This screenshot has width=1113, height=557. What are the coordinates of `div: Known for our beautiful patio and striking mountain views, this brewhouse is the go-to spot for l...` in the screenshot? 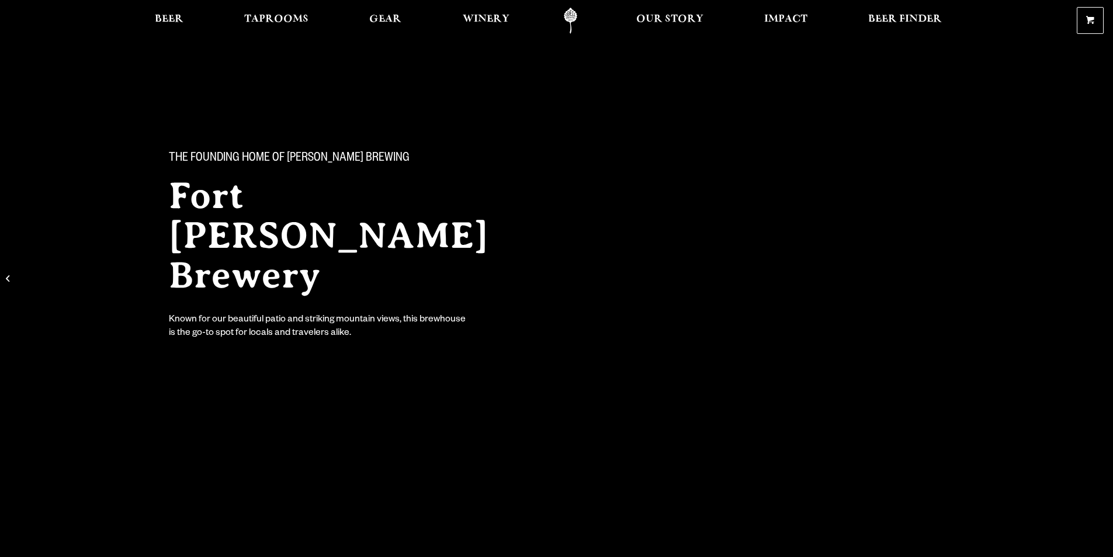 It's located at (319, 327).